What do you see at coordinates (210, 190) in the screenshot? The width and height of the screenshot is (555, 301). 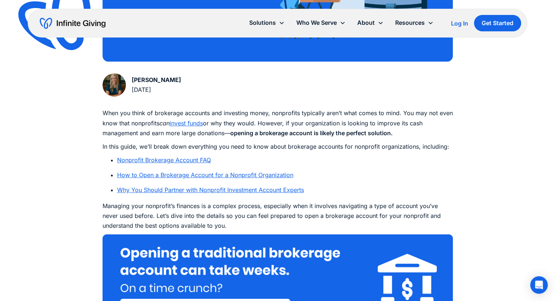 I see `a: Why You Should Partner with Nonprofit Investment Account Experts` at bounding box center [210, 190].